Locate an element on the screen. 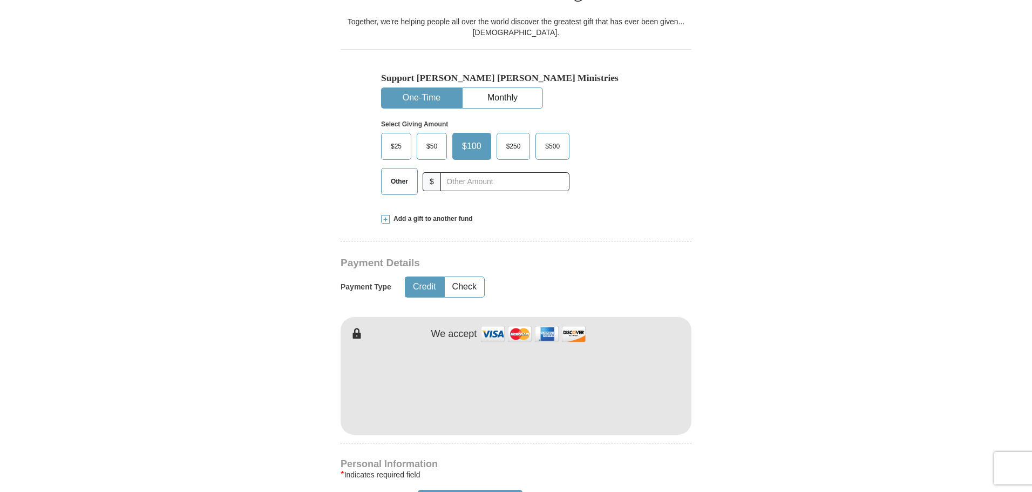  span: $25 is located at coordinates (396, 146).